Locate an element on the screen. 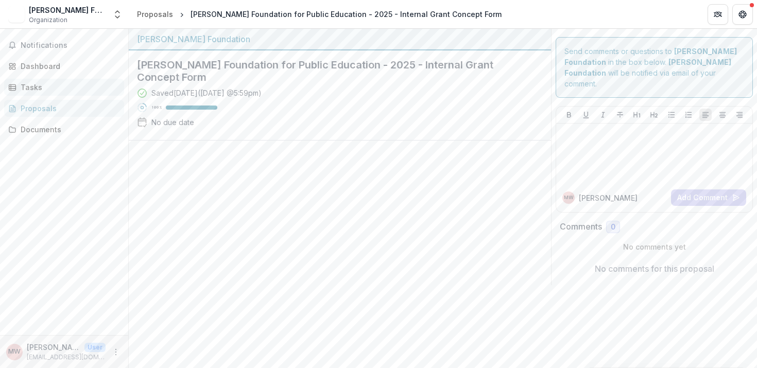  button: Bullet List is located at coordinates (671, 115).